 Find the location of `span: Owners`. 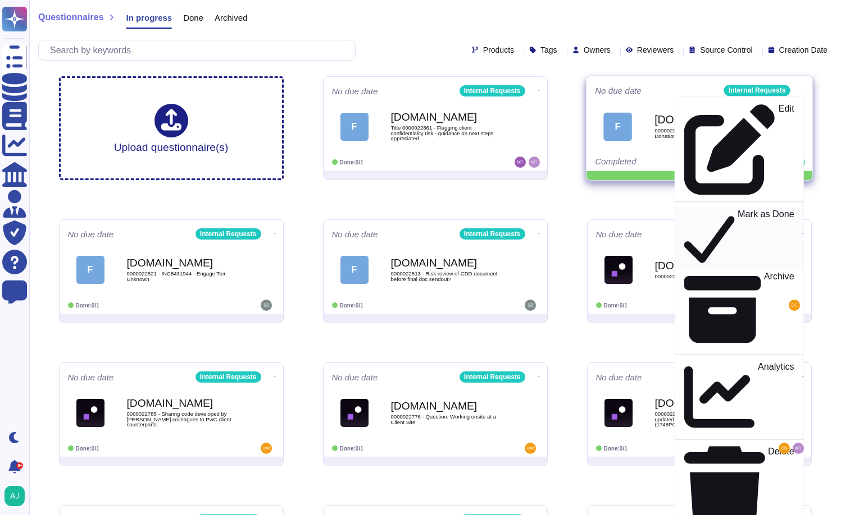

span: Owners is located at coordinates (597, 50).